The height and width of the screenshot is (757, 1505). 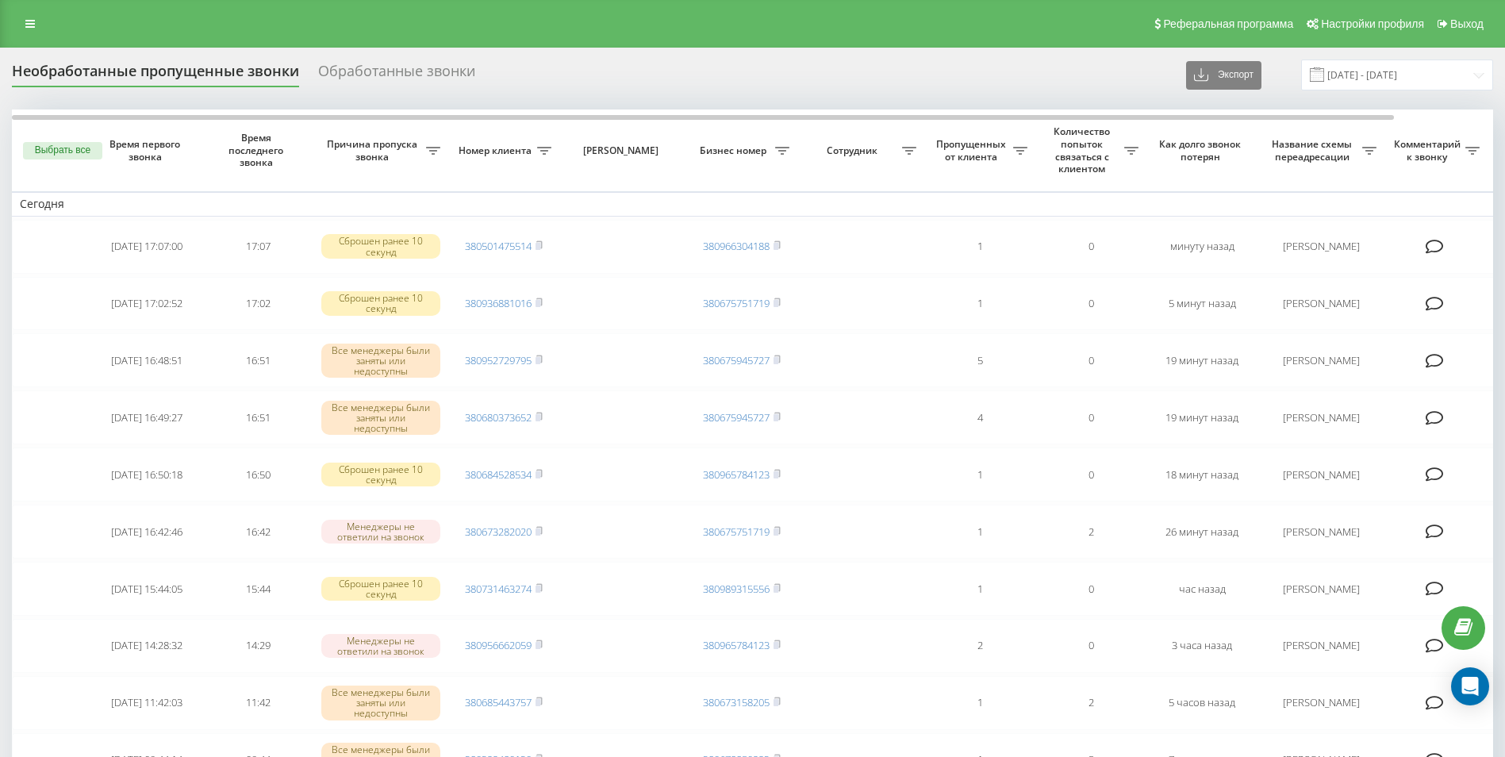 What do you see at coordinates (381, 532) in the screenshot?
I see `div: Менеджеры не ответили на звонок` at bounding box center [381, 532].